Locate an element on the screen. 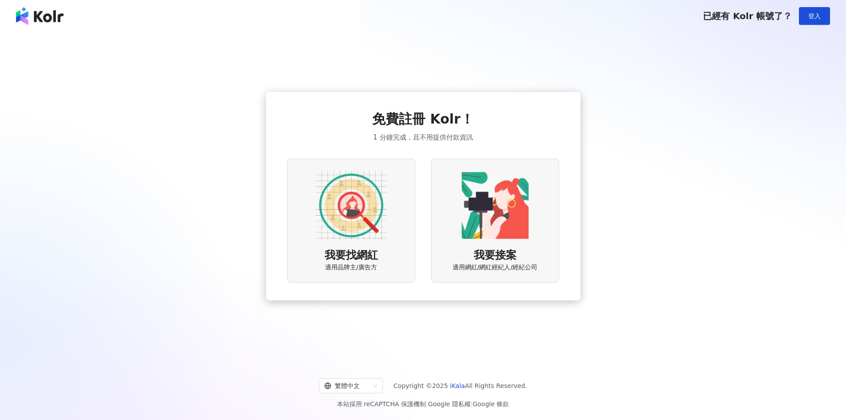 Image resolution: width=846 pixels, height=420 pixels. span: 適用品牌主/廣告方 is located at coordinates (351, 267).